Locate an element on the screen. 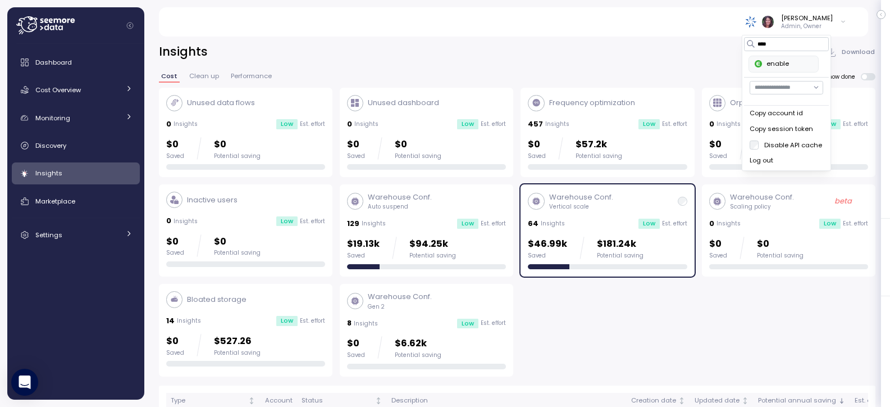  div: Log out is located at coordinates (786, 161).